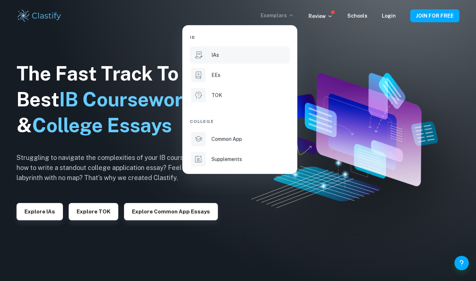 This screenshot has width=476, height=281. I want to click on span: IB, so click(192, 37).